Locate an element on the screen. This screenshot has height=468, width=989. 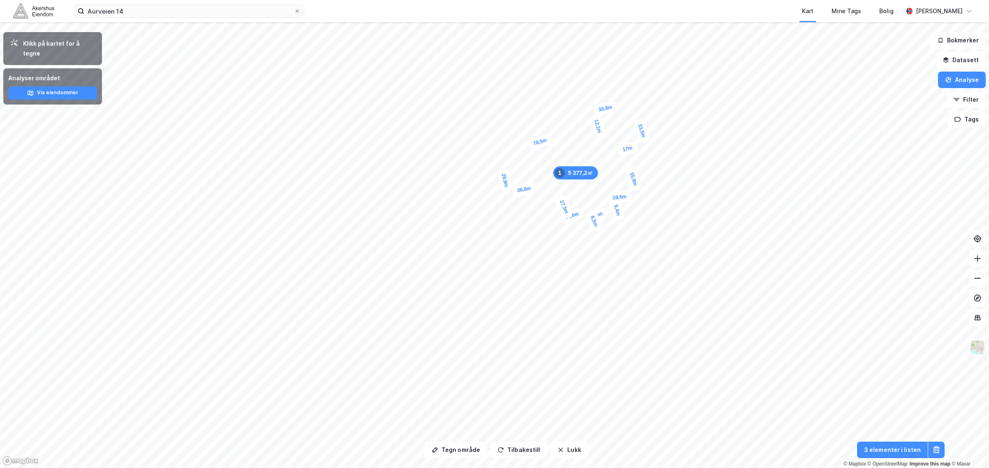
img: akershus-eiendom-logo.9091f326c980b4bce74ccdd9f866810c.svg is located at coordinates (34, 11).